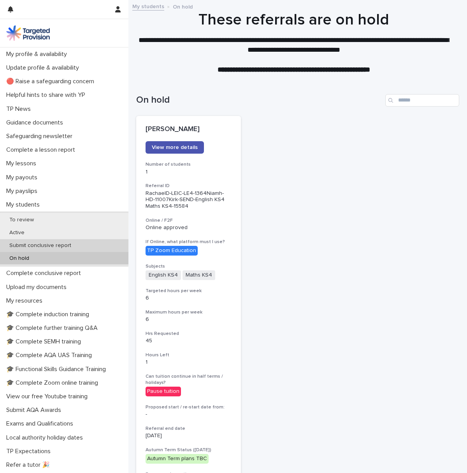 Image resolution: width=467 pixels, height=473 pixels. Describe the element at coordinates (45, 342) in the screenshot. I see `p: 🎓 Complete SEMH training` at that location.